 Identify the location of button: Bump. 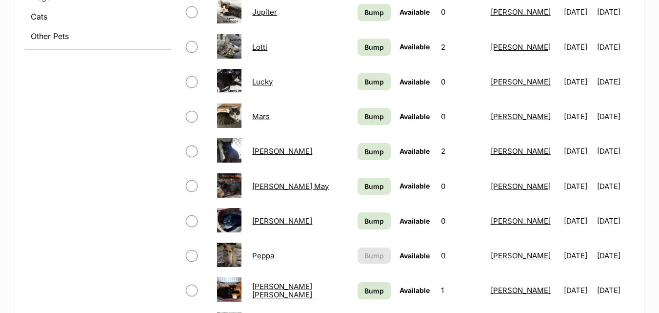
(374, 255).